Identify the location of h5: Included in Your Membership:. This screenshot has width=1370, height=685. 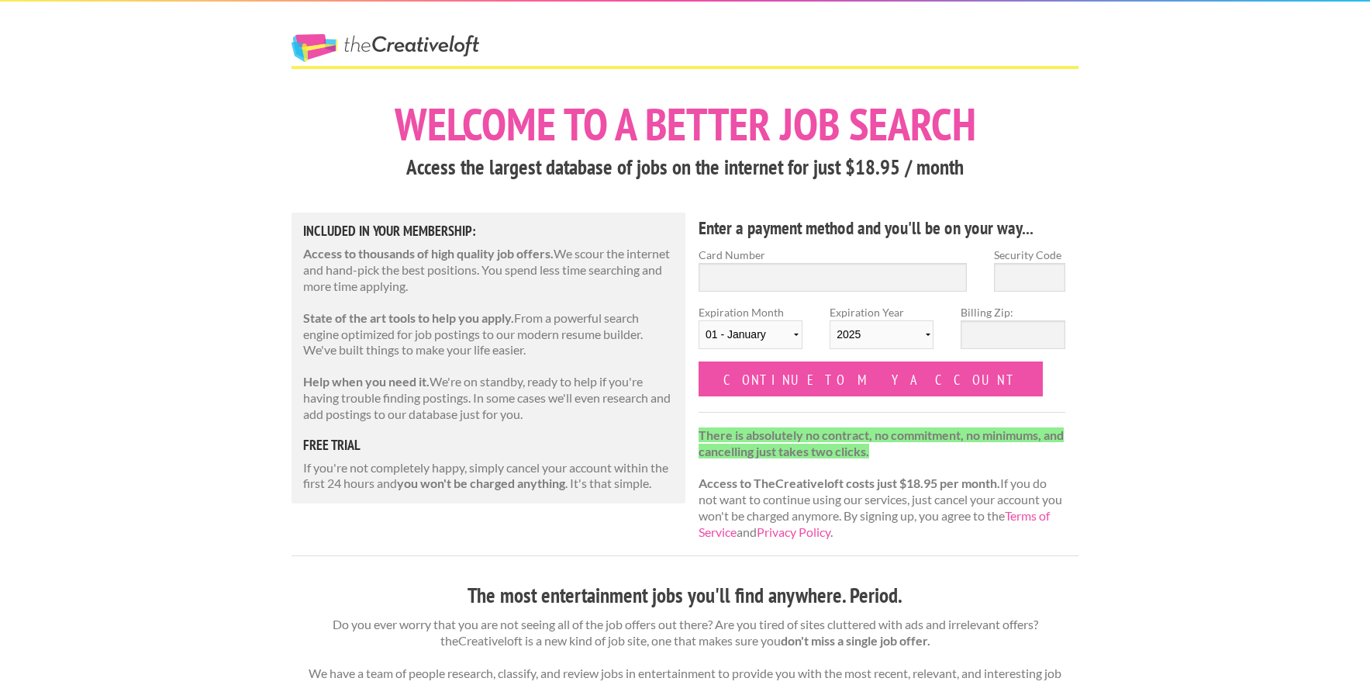
(489, 231).